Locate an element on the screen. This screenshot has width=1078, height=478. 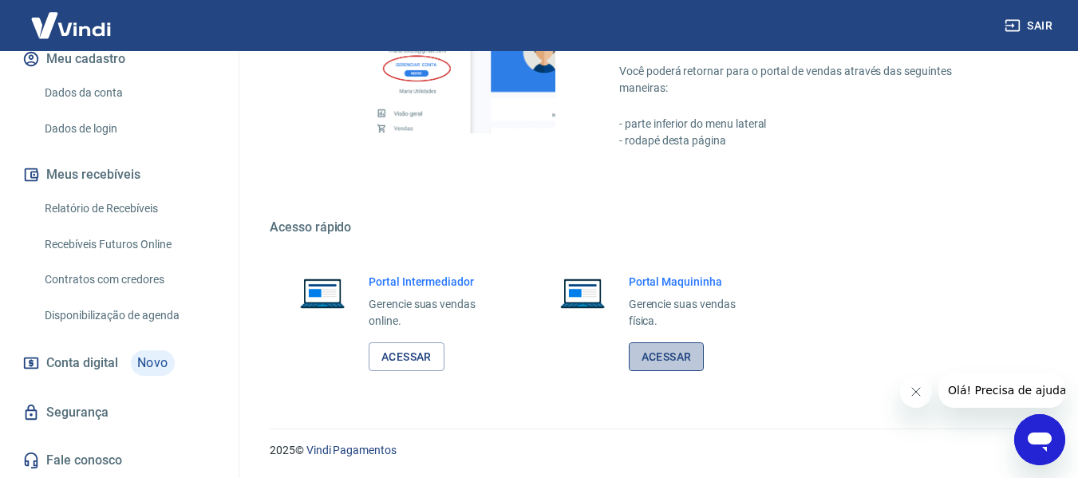
a: Relatório de Recebíveis is located at coordinates (128, 208).